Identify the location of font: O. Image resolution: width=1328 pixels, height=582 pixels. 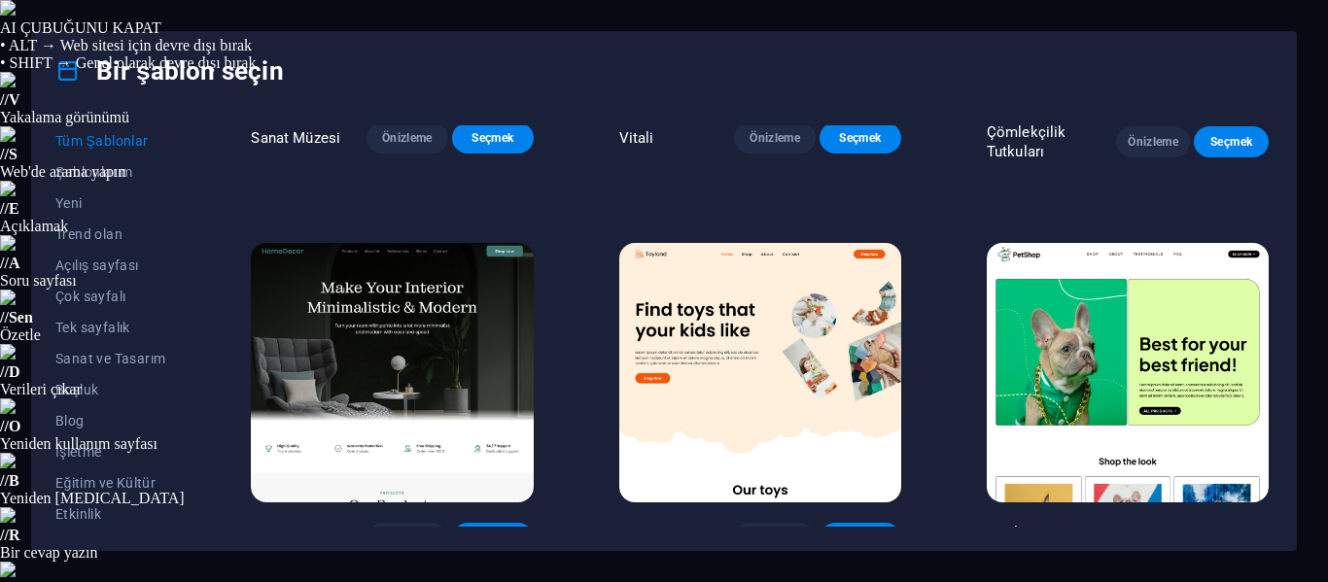
(15, 426).